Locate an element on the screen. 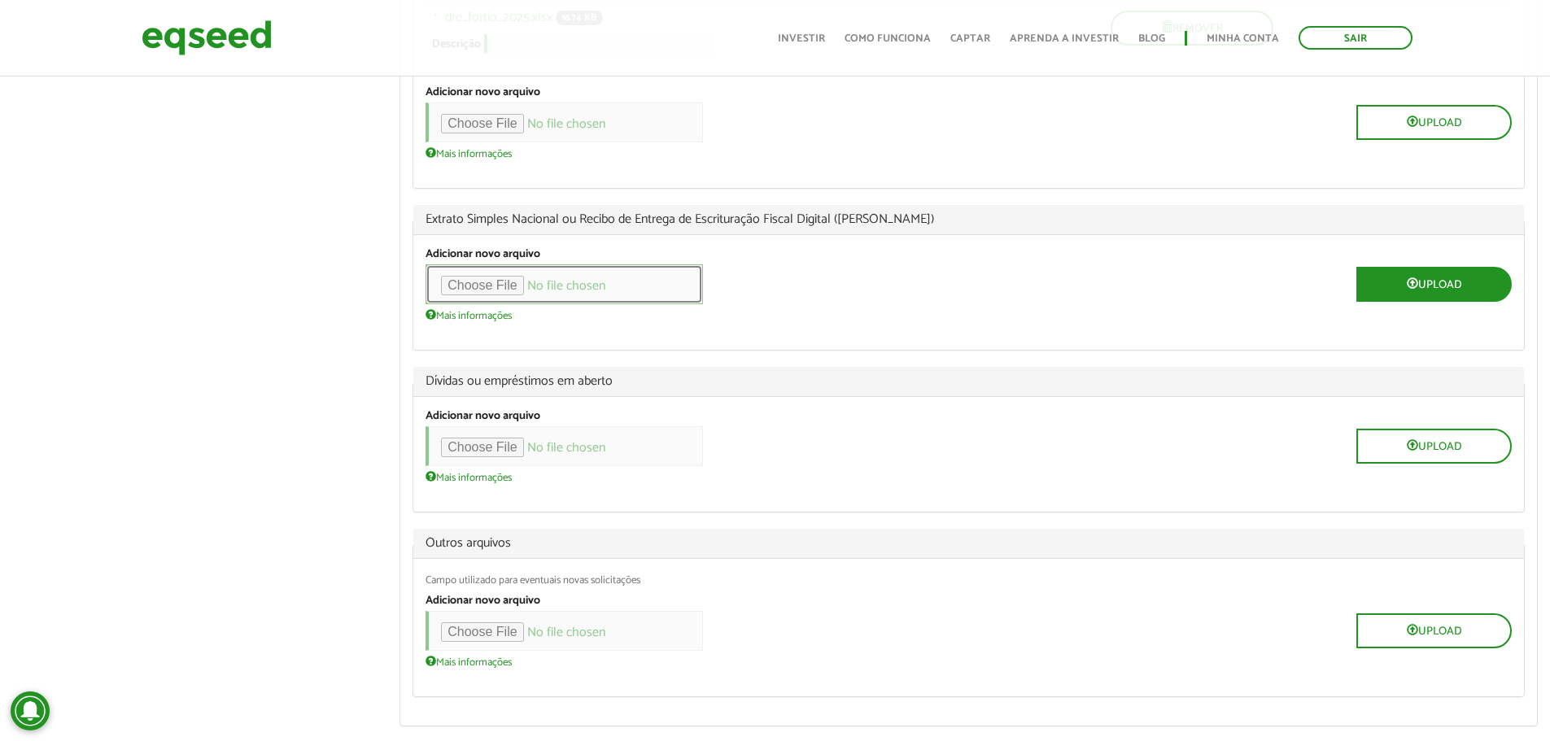 This screenshot has width=1550, height=741. a: Minha conta is located at coordinates (1243, 38).